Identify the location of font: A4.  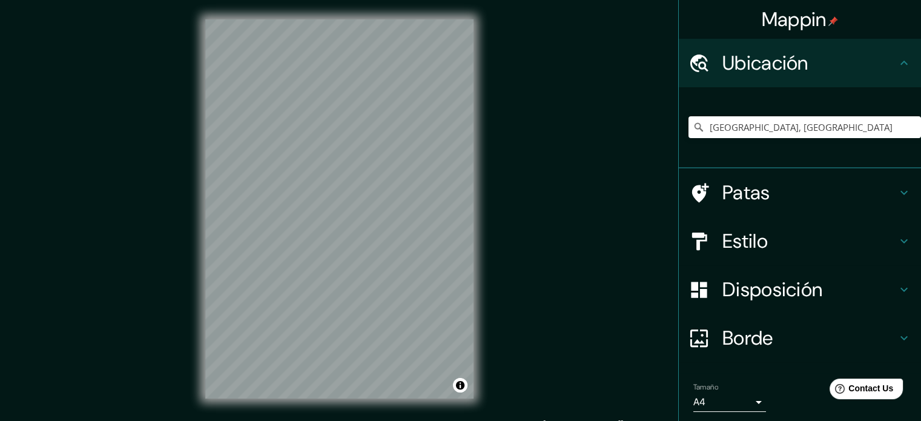
(699, 401).